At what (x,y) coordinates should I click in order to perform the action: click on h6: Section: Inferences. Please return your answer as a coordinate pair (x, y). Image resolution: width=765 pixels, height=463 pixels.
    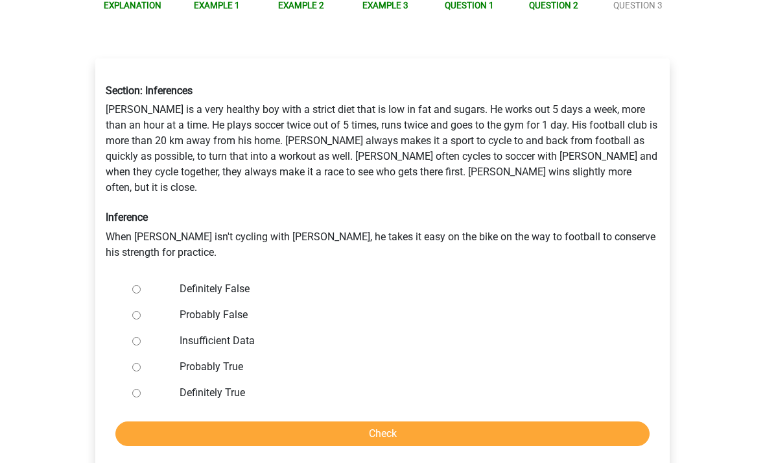
    Looking at the image, I should click on (383, 91).